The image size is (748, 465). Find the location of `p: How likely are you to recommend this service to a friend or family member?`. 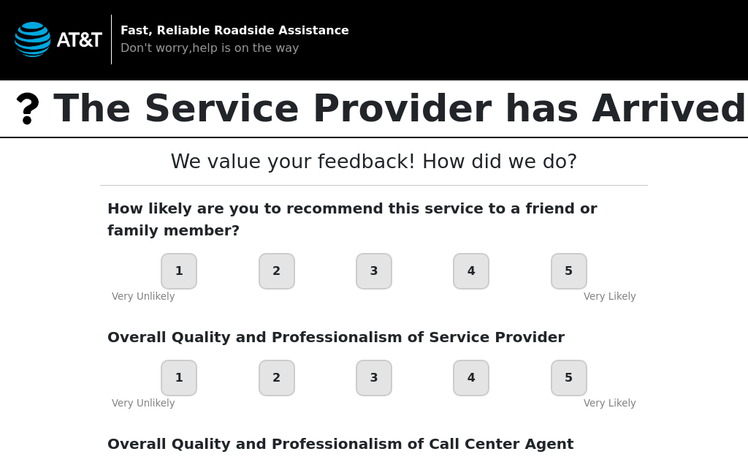

p: How likely are you to recommend this service to a friend or family member? is located at coordinates (374, 219).